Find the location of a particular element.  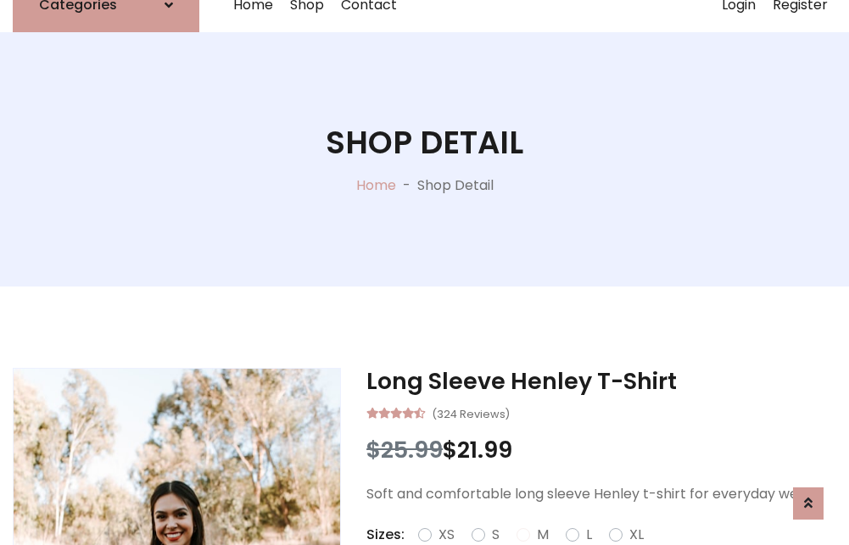

p: Sizes: is located at coordinates (385, 535).